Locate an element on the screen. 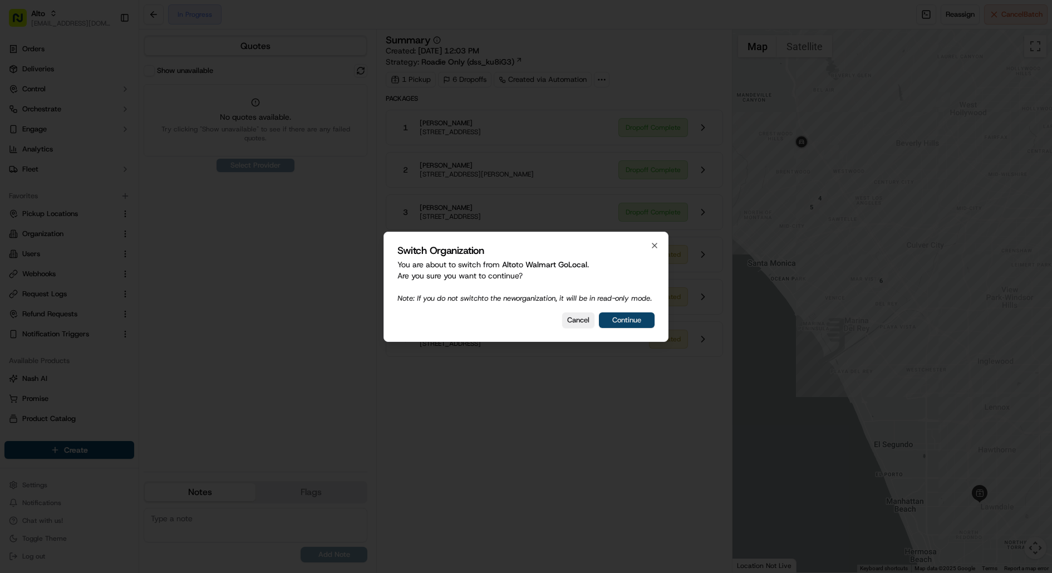 This screenshot has width=1052, height=573. a: 💻API Documentation is located at coordinates (136, 166).